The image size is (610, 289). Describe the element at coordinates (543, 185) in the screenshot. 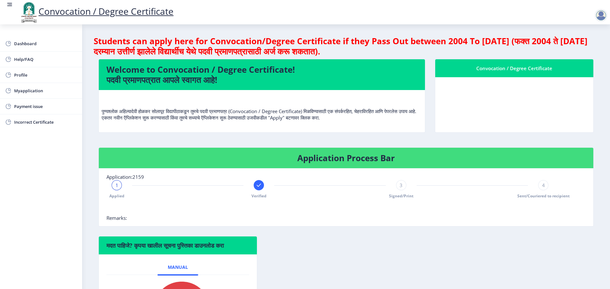

I see `span: 4` at that location.